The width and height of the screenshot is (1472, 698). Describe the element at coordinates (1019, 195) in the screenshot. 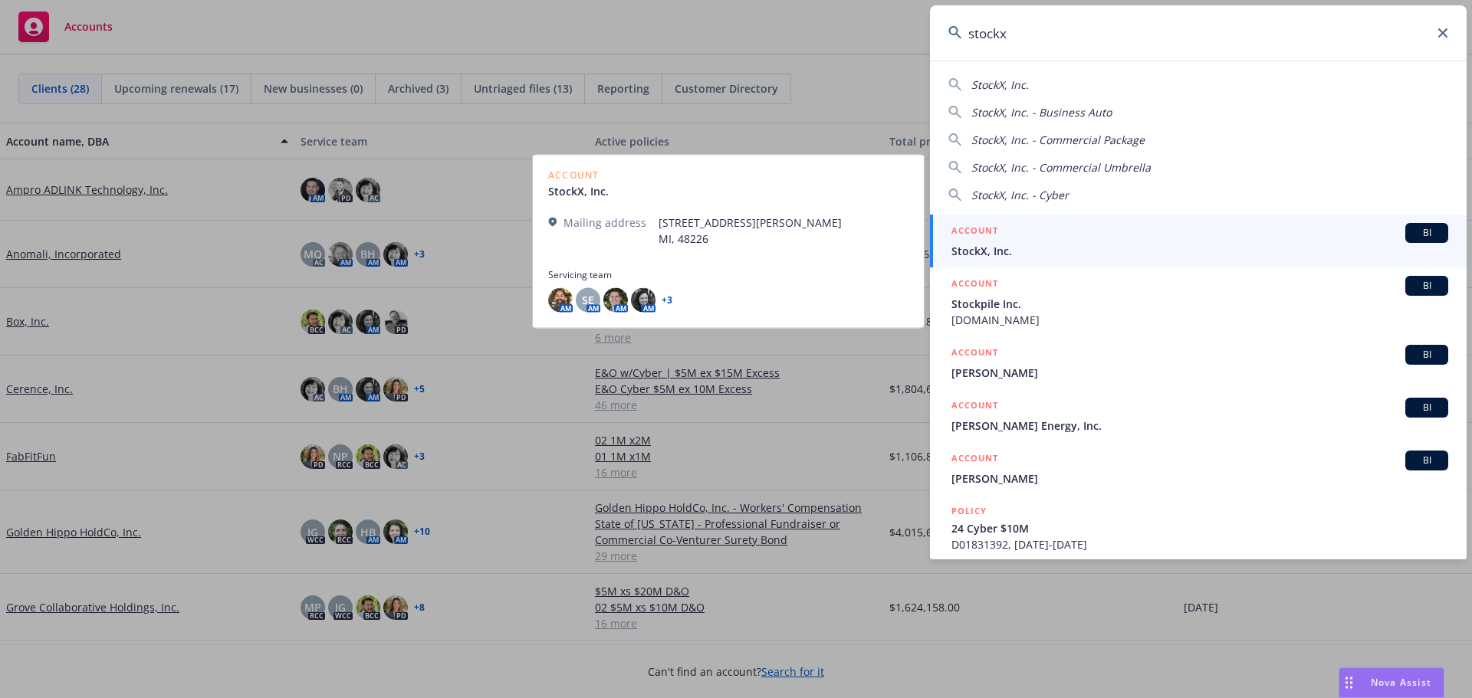

I see `span: StockX, Inc. - Cyber` at that location.